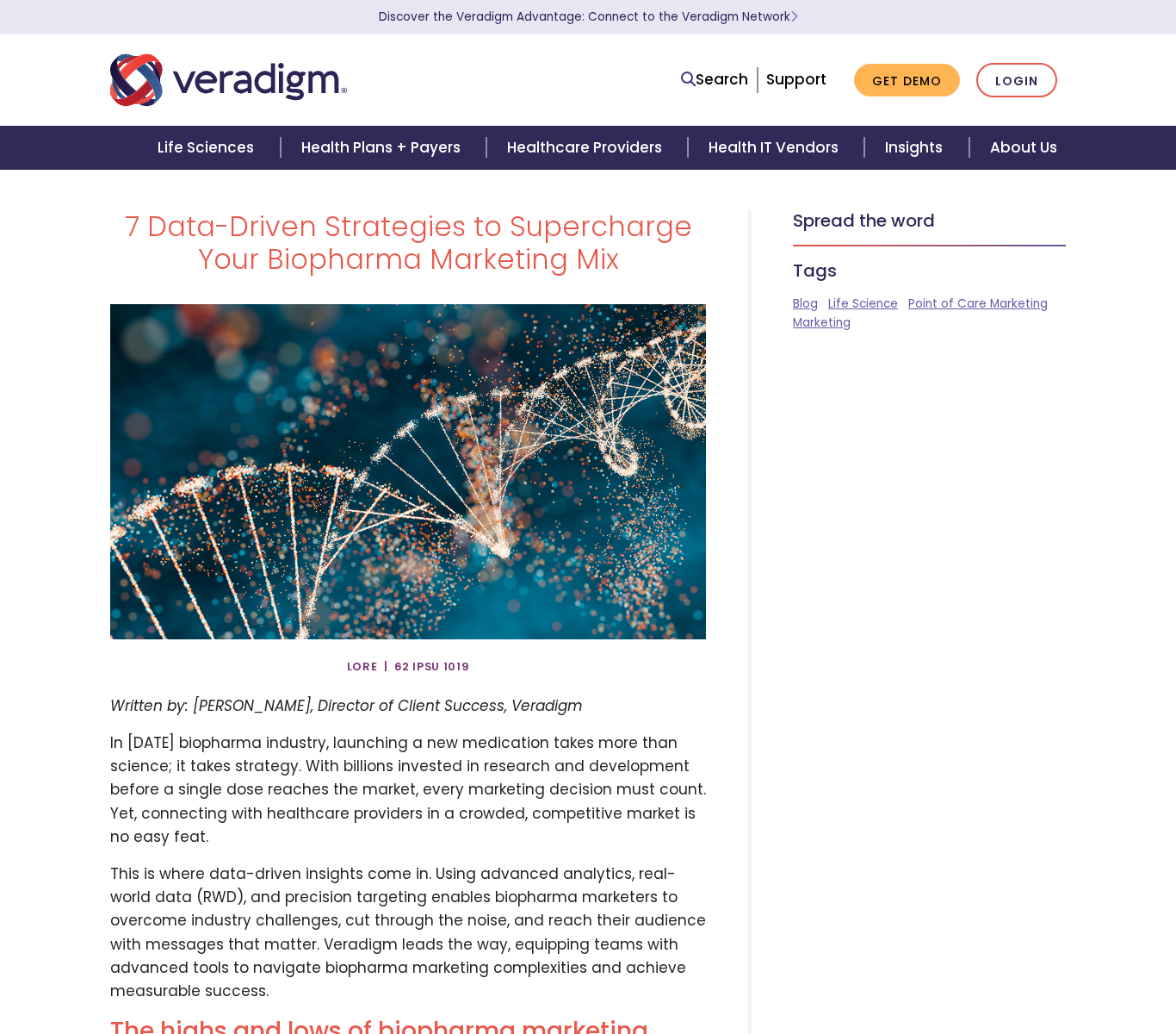 The height and width of the screenshot is (1034, 1176). What do you see at coordinates (929, 220) in the screenshot?
I see `h5: Spread the word` at bounding box center [929, 220].